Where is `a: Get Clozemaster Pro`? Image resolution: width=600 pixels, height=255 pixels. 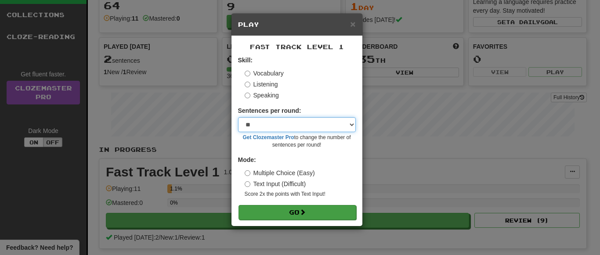 a: Get Clozemaster Pro is located at coordinates (268, 137).